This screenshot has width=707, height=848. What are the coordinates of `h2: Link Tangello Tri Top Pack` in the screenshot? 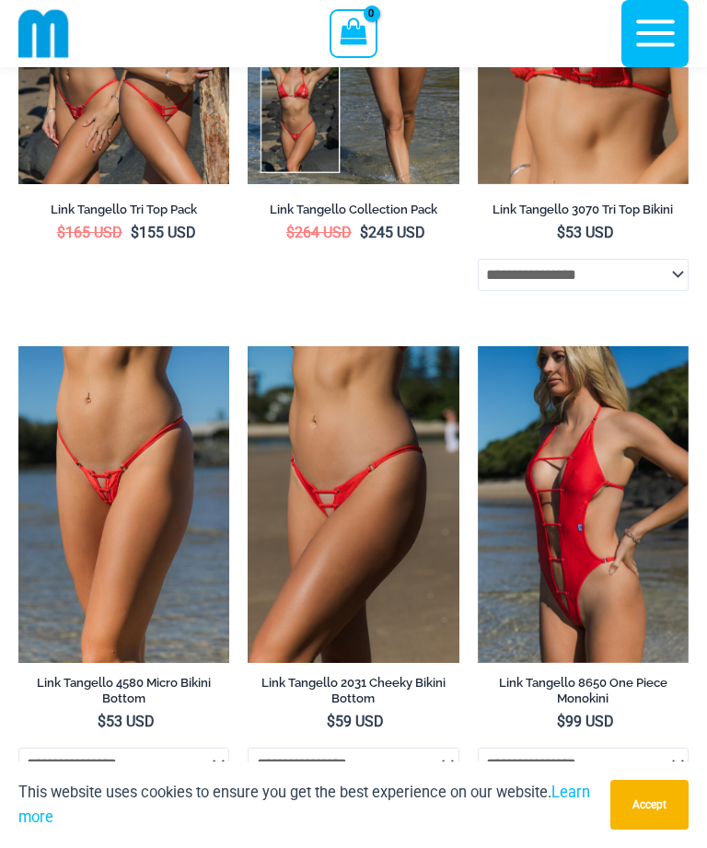 It's located at (123, 209).